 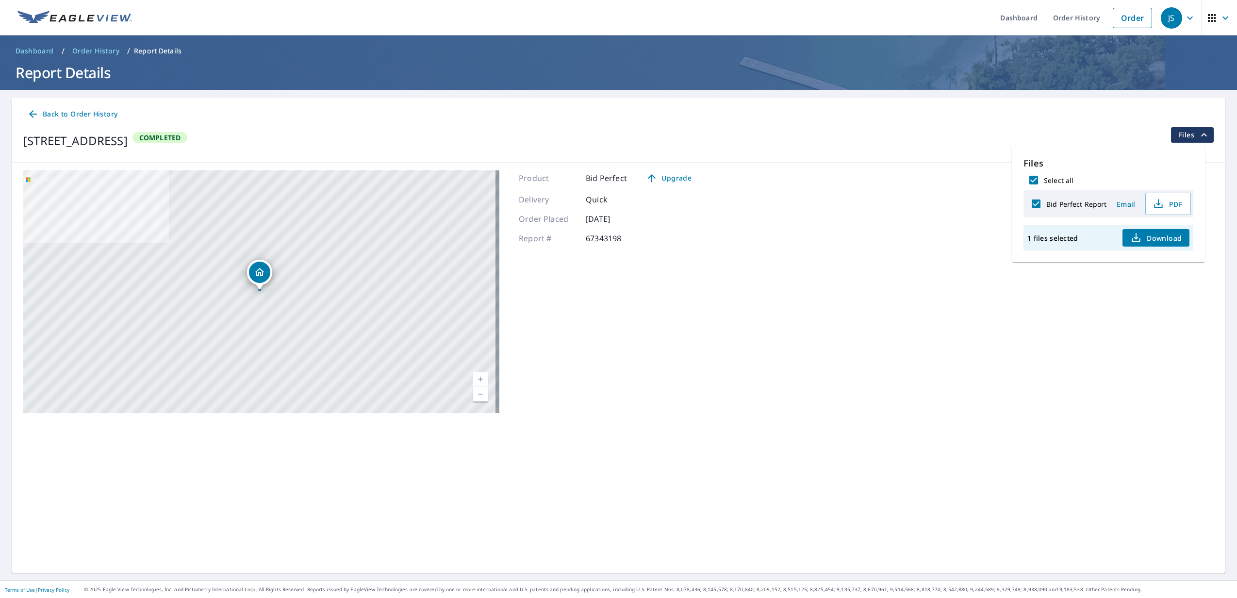 I want to click on span: Order History, so click(x=96, y=51).